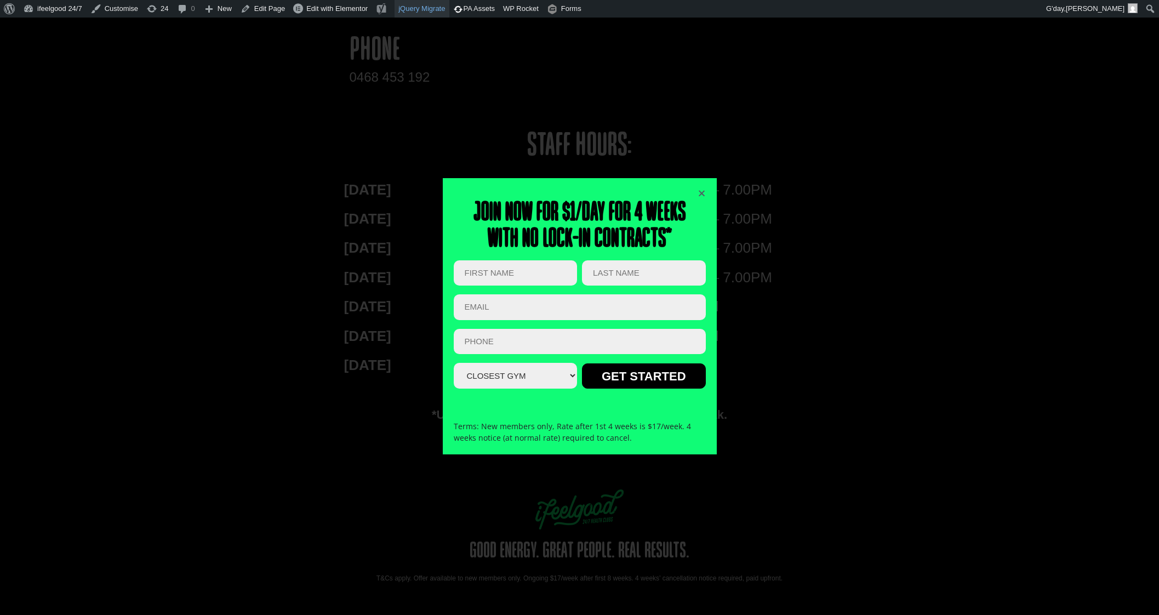  Describe the element at coordinates (580, 307) in the screenshot. I see `input: Email` at that location.